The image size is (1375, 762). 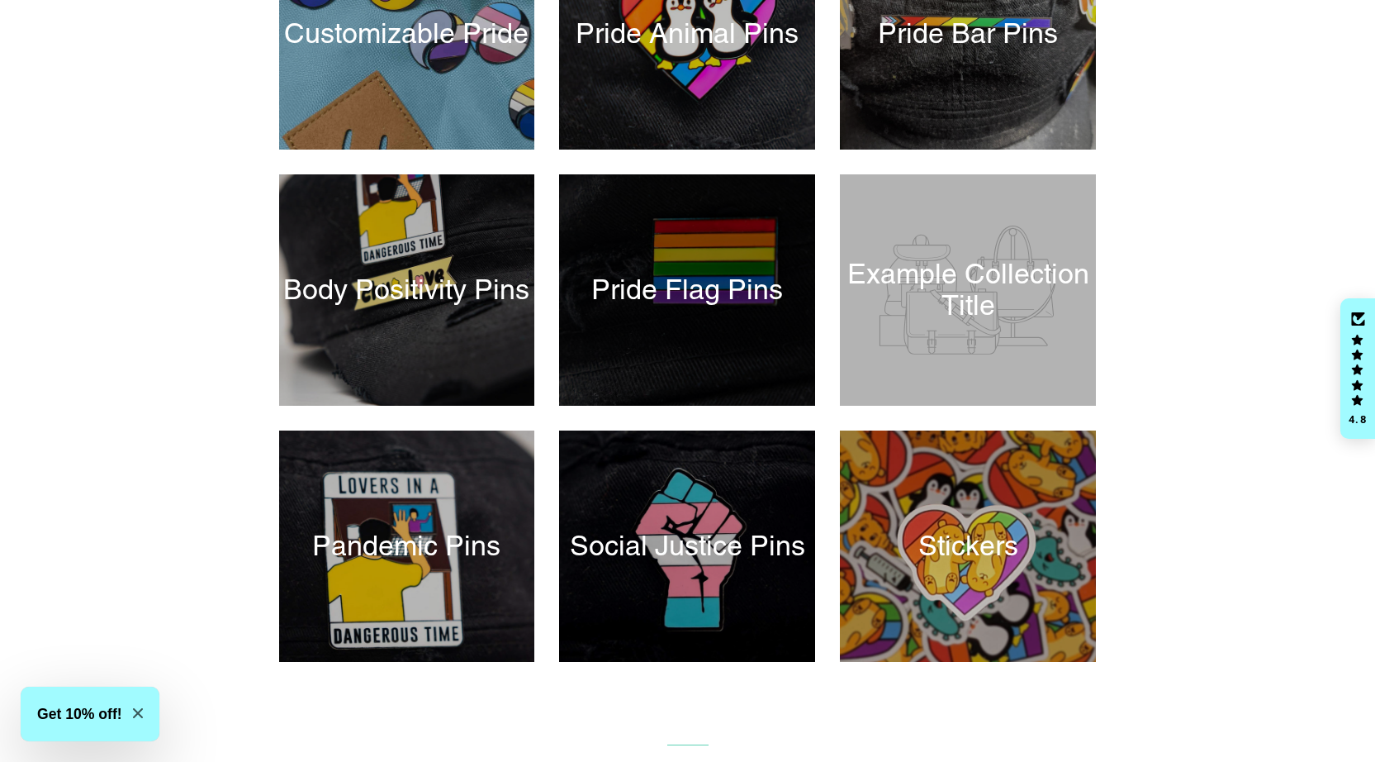 I want to click on a: Social Justice Pins, so click(x=687, y=546).